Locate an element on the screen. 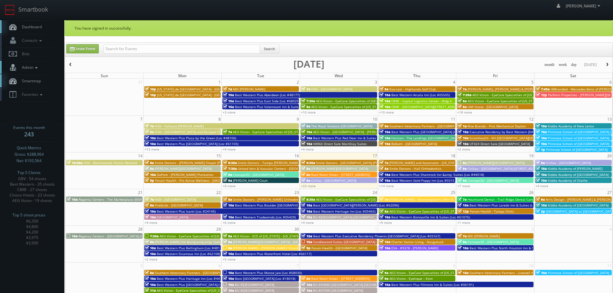  span: Dashboard is located at coordinates (30, 27).